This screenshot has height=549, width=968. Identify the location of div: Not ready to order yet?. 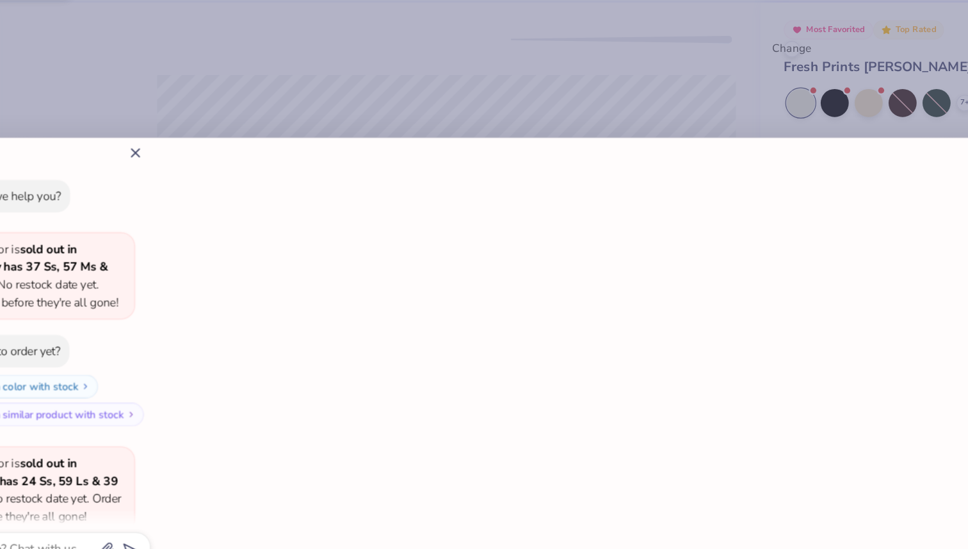
(70, 349).